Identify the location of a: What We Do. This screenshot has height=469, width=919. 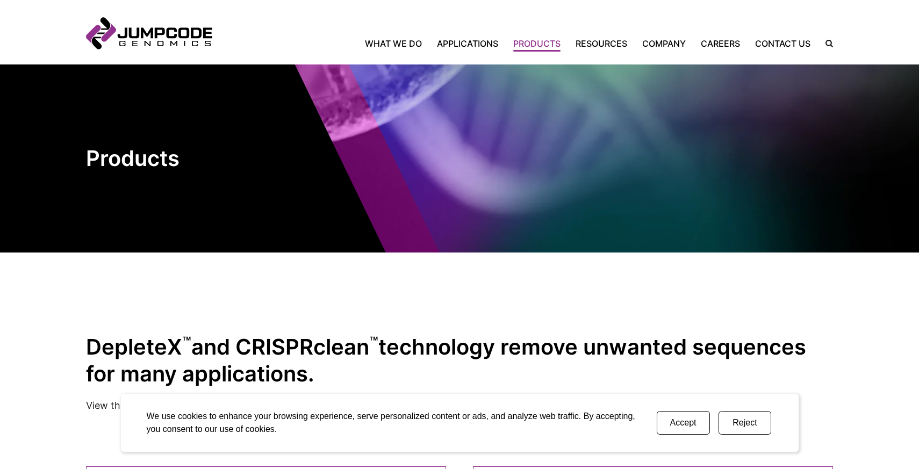
(397, 44).